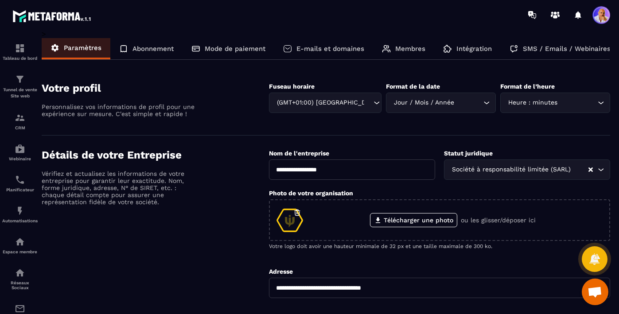 This screenshot has width=619, height=314. Describe the element at coordinates (20, 58) in the screenshot. I see `p: Tableau de bord` at that location.